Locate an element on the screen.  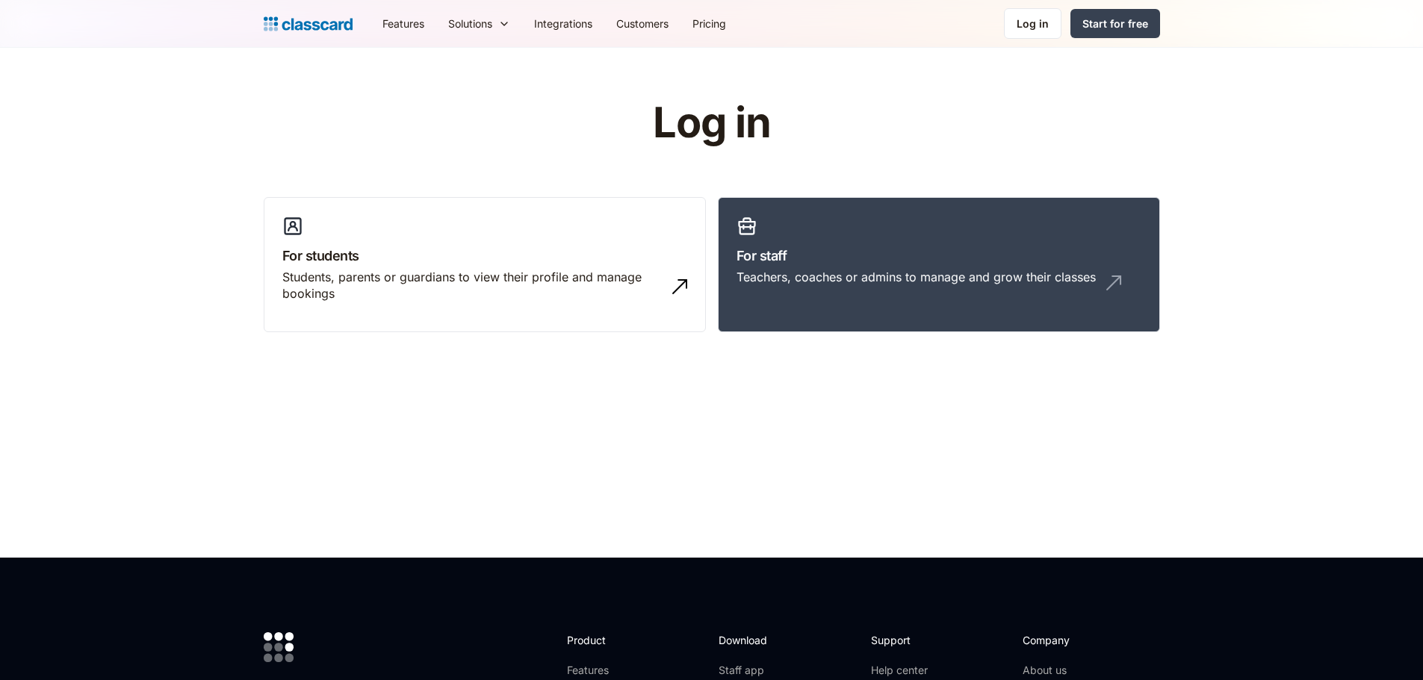
a: Pricing is located at coordinates (709, 23).